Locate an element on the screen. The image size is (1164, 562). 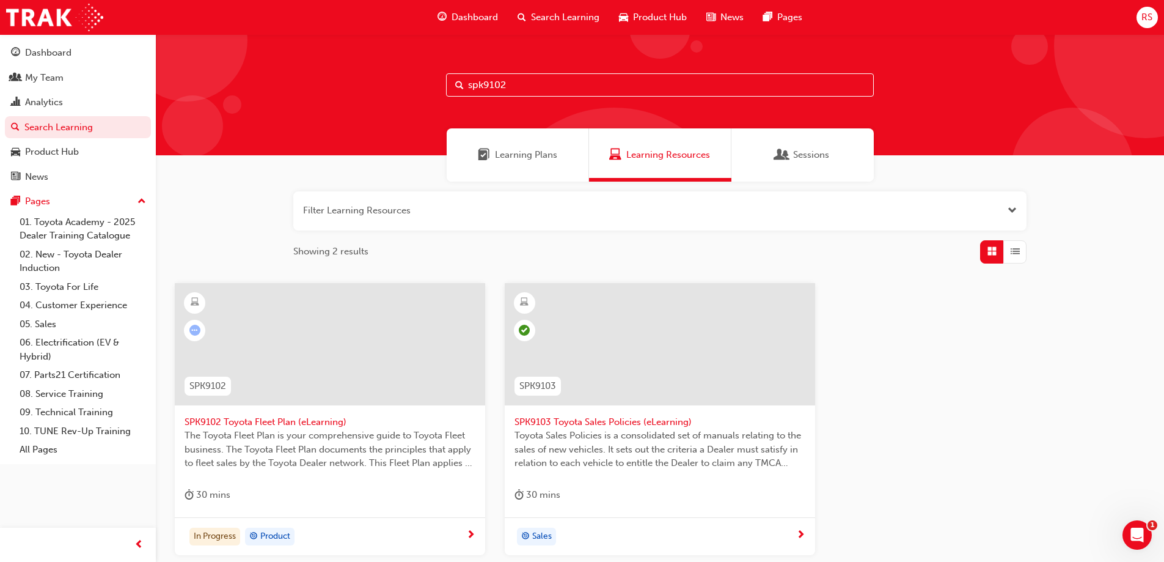
a: 10. TUNE Rev-Up Training is located at coordinates (83, 431).